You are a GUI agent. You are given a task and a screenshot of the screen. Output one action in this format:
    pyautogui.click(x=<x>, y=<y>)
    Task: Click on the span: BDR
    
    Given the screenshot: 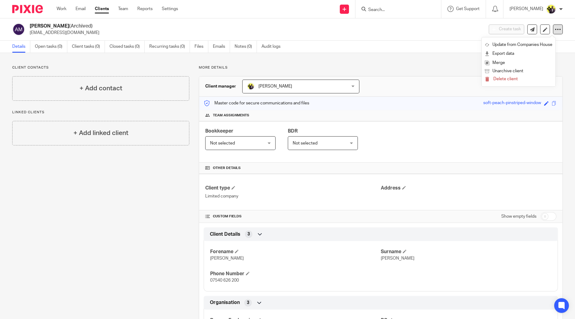 What is the action you would take?
    pyautogui.click(x=293, y=131)
    